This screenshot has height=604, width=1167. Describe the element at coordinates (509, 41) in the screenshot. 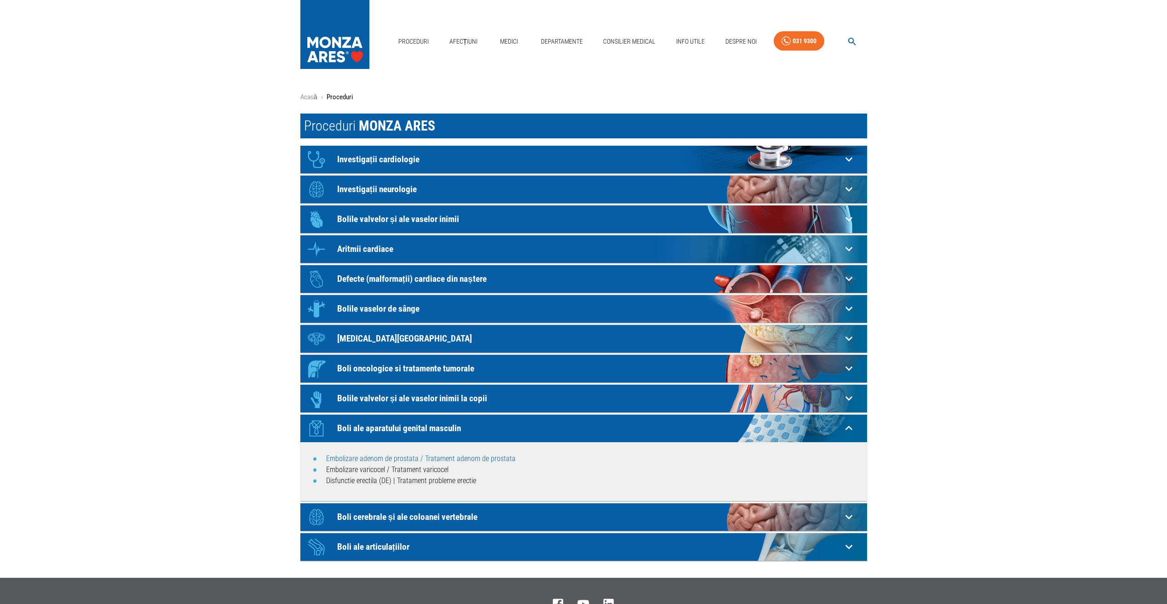

I see `a: Medici` at that location.